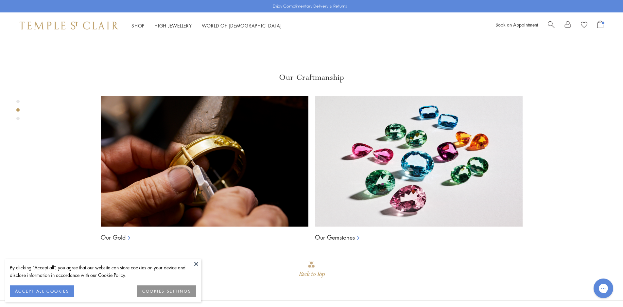 Image resolution: width=623 pixels, height=307 pixels. Describe the element at coordinates (312, 270) in the screenshot. I see `div: Go to top` at that location.